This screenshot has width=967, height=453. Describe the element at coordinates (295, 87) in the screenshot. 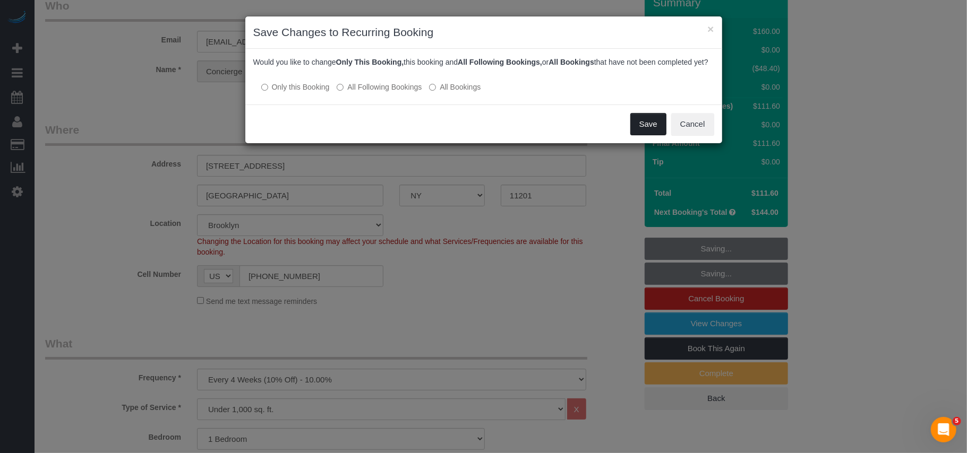

I see `label: All other bookings in the series will remain the same.` at that location.